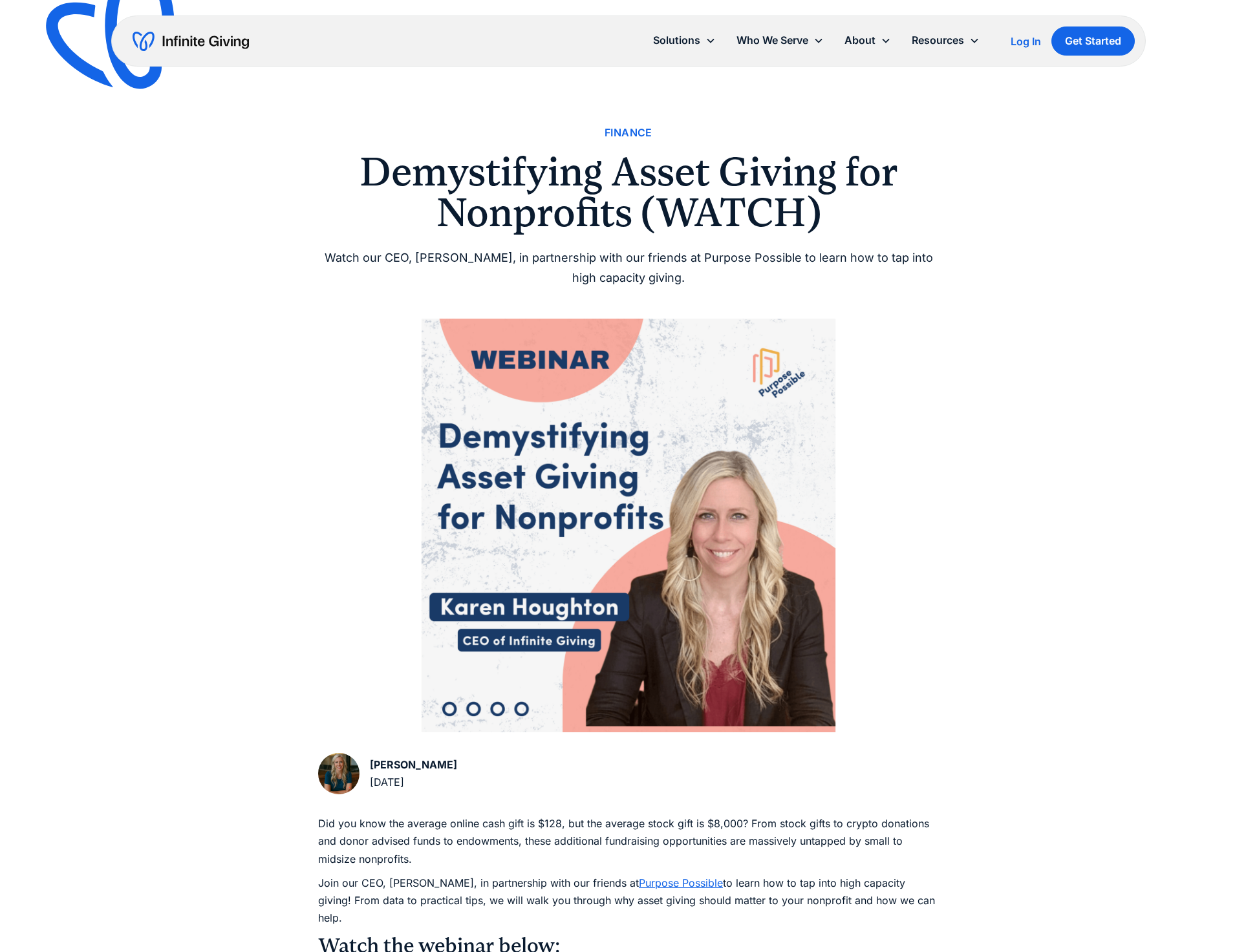  Describe the element at coordinates (628, 133) in the screenshot. I see `div: Finance` at that location.